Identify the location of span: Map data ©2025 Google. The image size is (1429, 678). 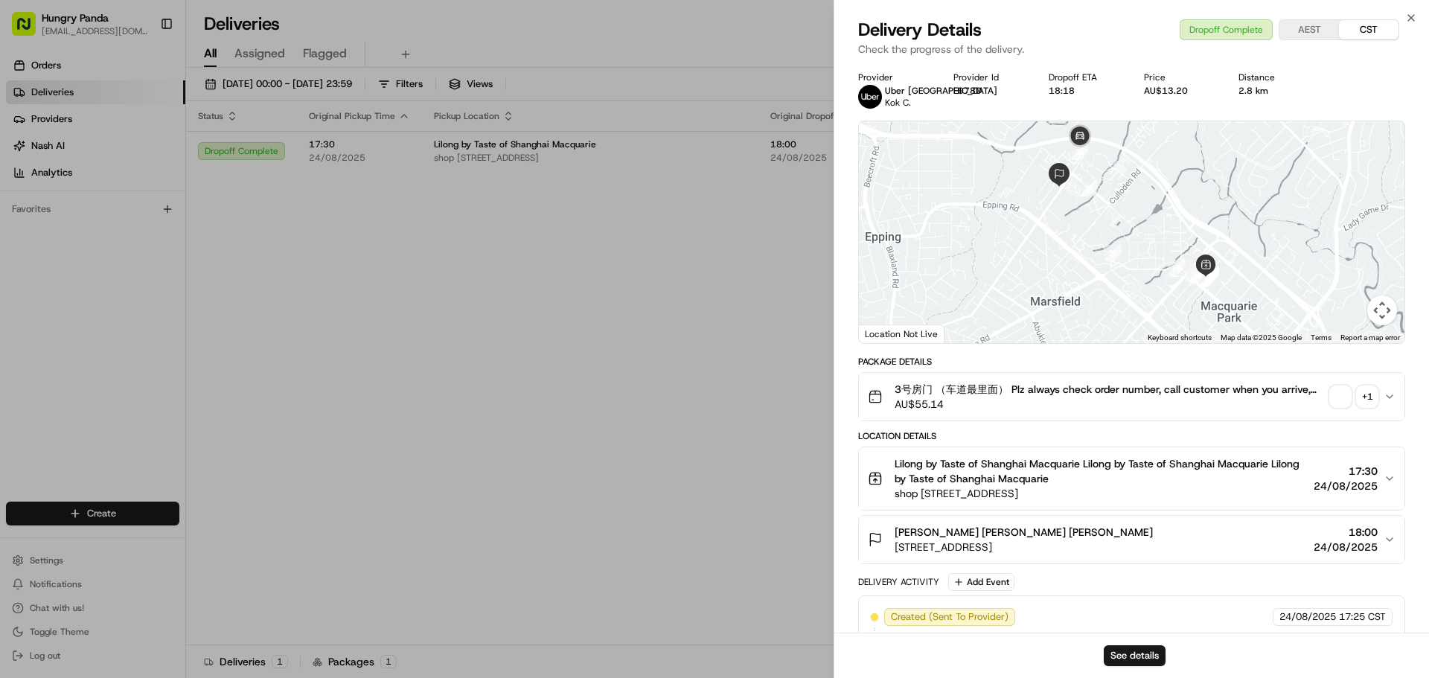
(1260, 337).